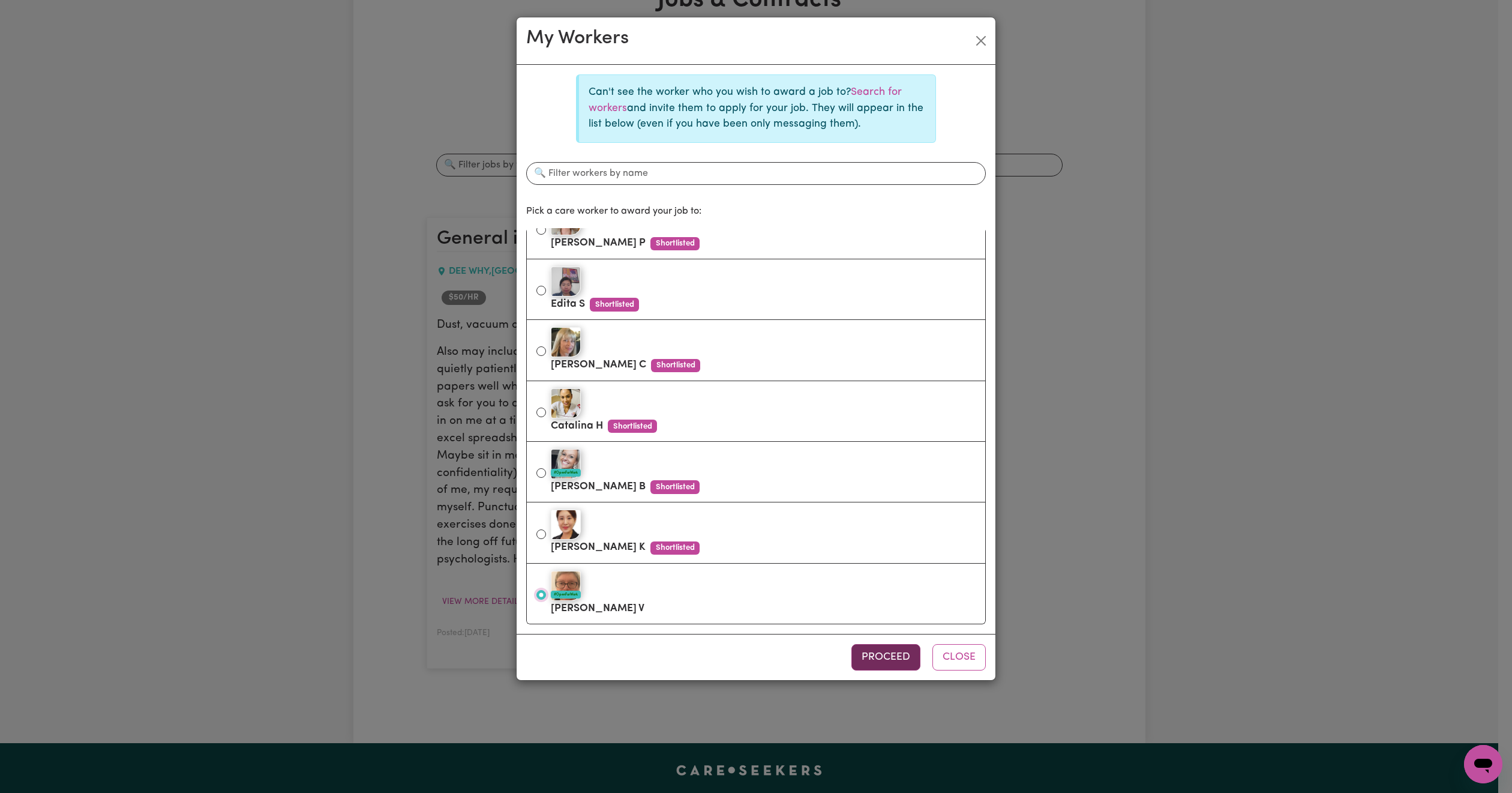 This screenshot has width=1512, height=793. Describe the element at coordinates (565, 464) in the screenshot. I see `img: Julia B` at that location.